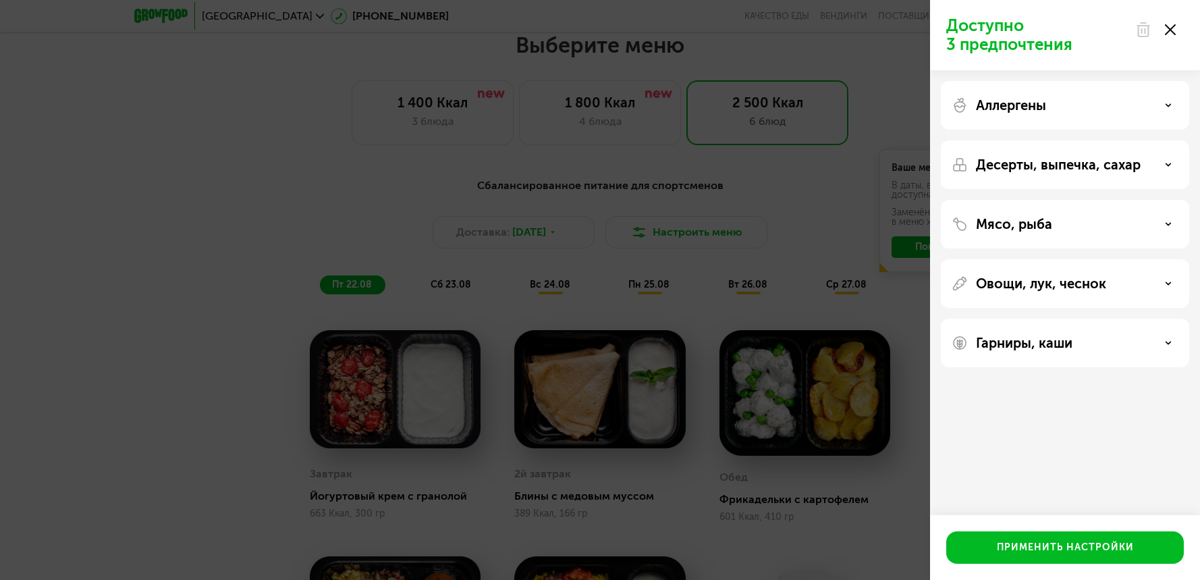  Describe the element at coordinates (1041, 283) in the screenshot. I see `p: Овощи, лук, чеснок` at that location.